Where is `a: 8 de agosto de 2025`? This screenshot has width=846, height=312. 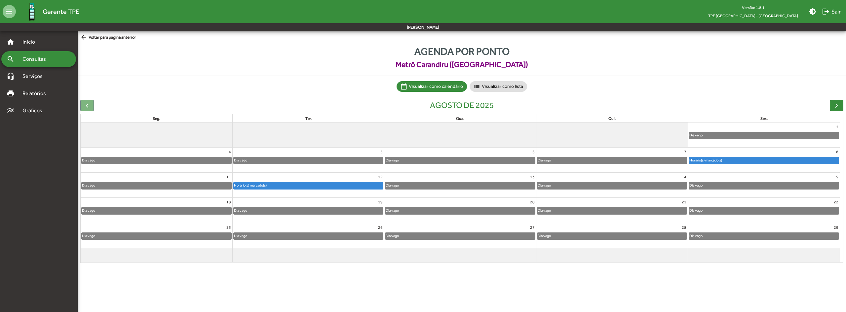 a: 8 de agosto de 2025 is located at coordinates (837, 152).